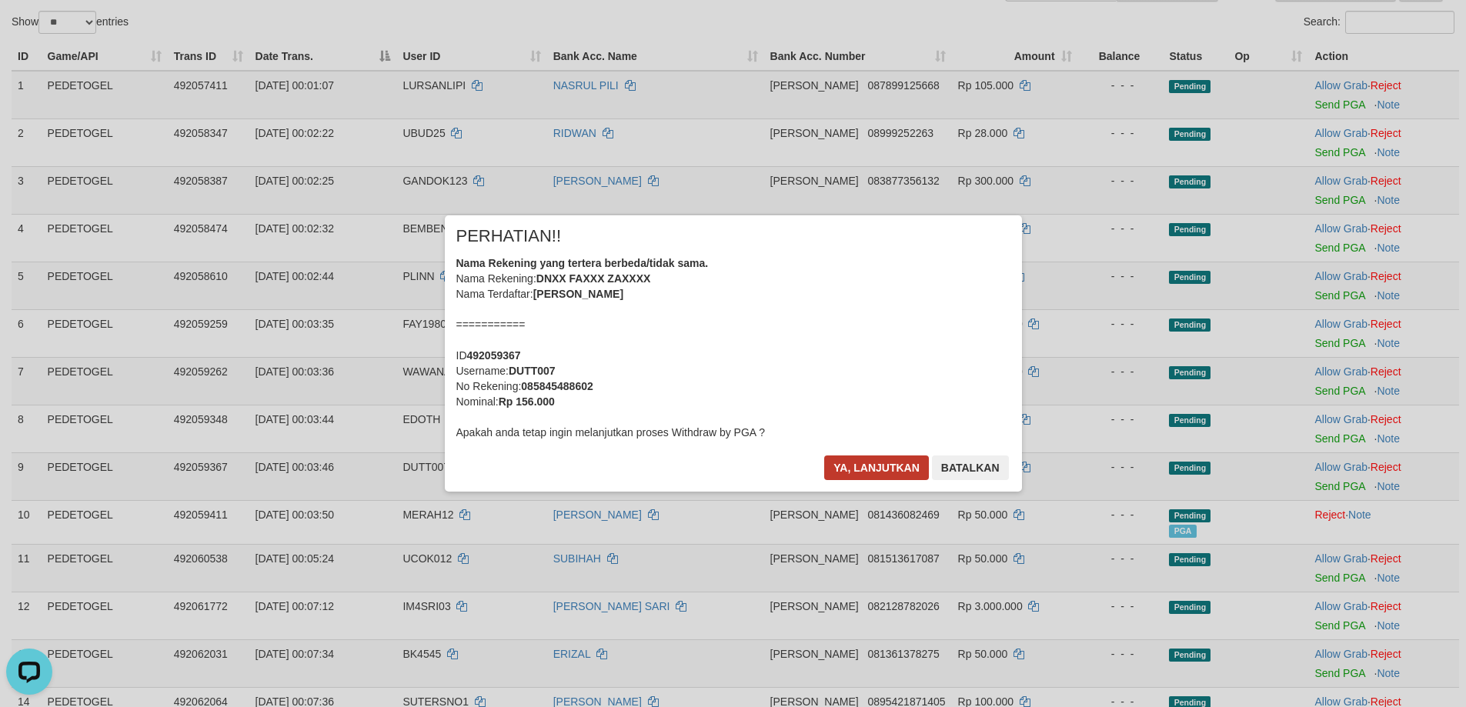 This screenshot has width=1466, height=707. I want to click on button: Open LiveChat chat widget, so click(29, 29).